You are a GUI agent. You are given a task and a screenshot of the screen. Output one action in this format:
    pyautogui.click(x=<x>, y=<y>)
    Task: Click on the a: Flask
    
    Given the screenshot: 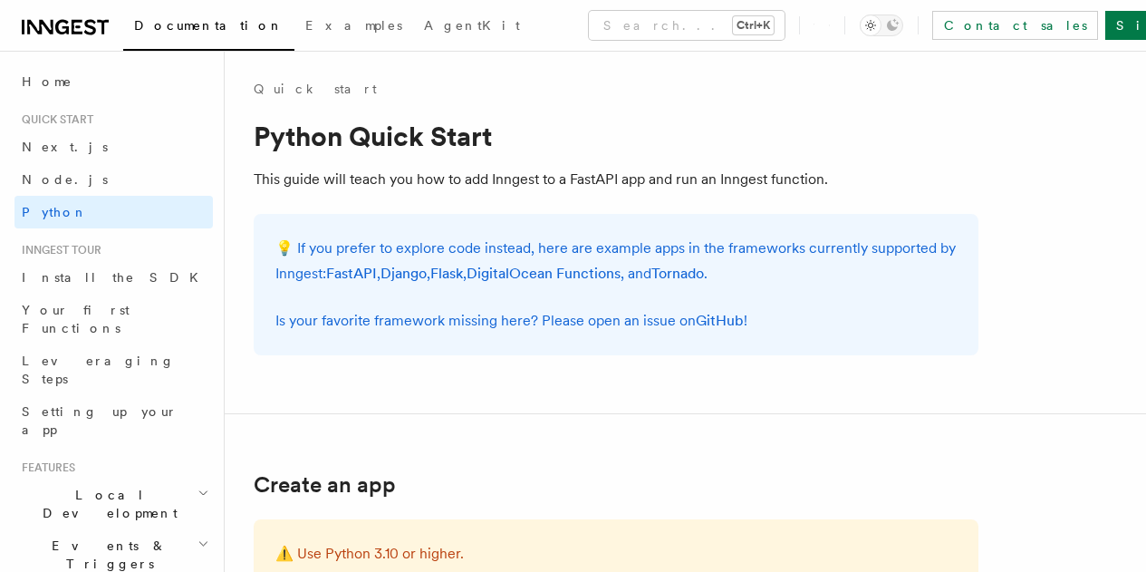 What is the action you would take?
    pyautogui.click(x=447, y=273)
    